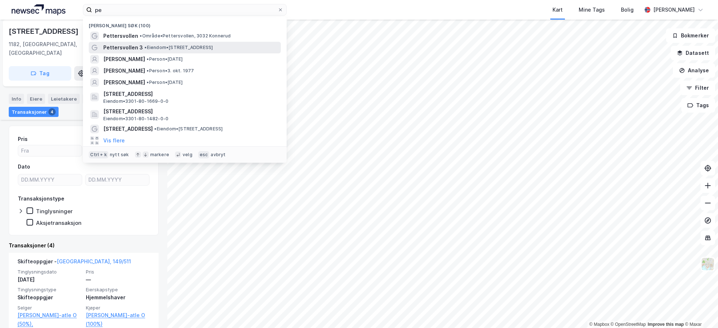 This screenshot has width=718, height=328. What do you see at coordinates (118, 290) in the screenshot?
I see `span: Eierskapstype` at bounding box center [118, 290].